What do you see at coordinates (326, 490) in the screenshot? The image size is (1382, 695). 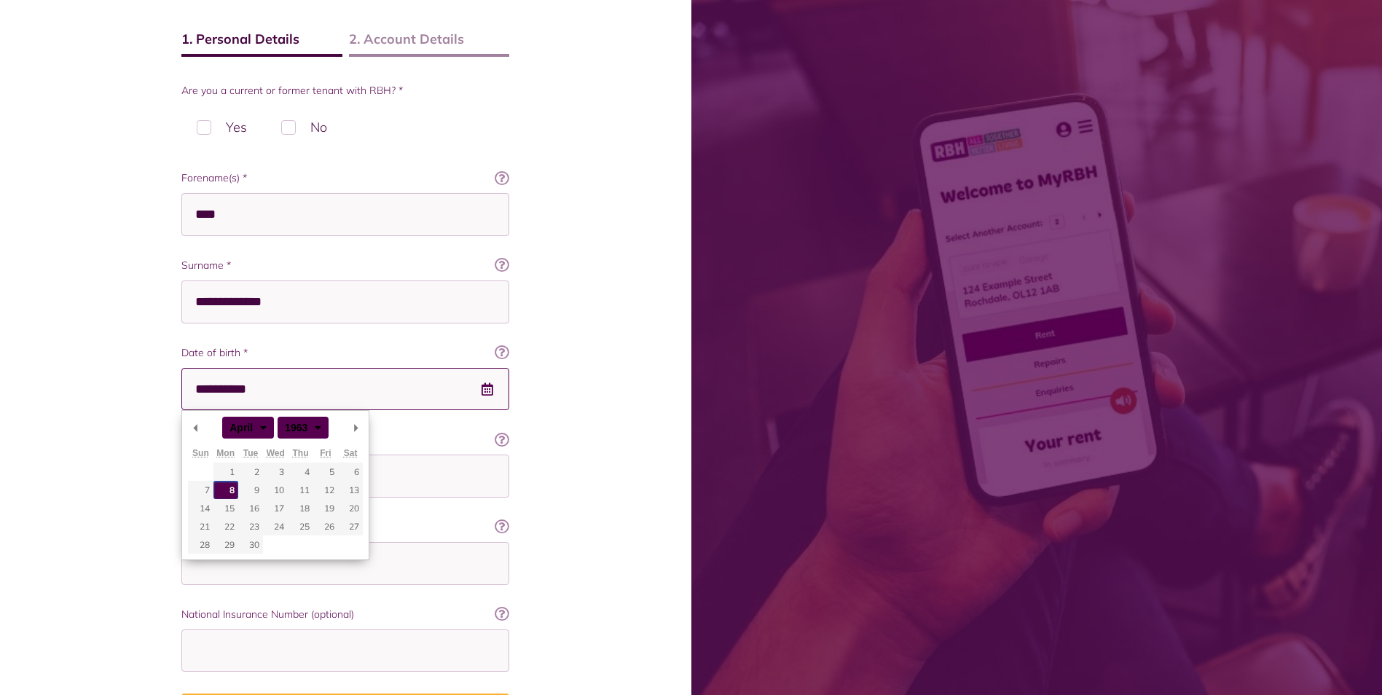 I see `button: 12` at bounding box center [326, 490].